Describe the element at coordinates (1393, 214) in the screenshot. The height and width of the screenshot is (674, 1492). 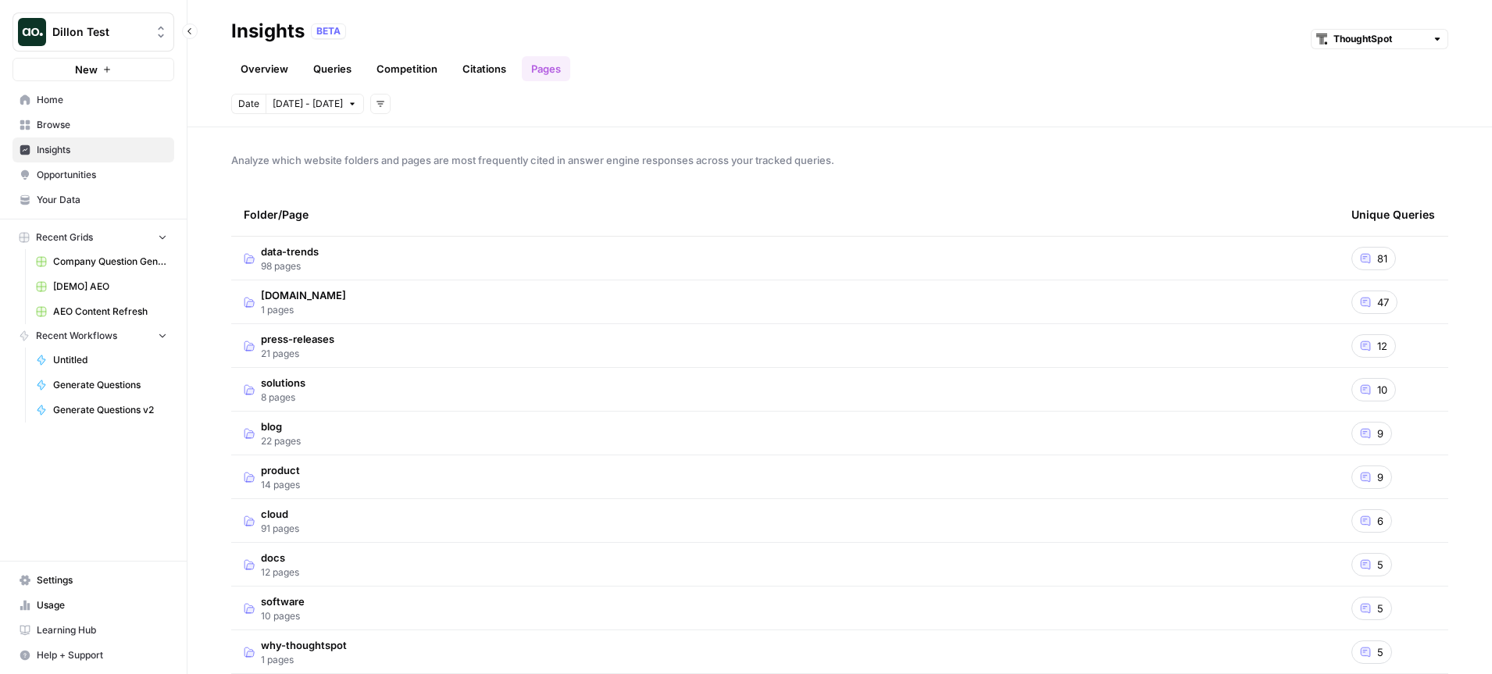
I see `div: Unique Queries` at that location.